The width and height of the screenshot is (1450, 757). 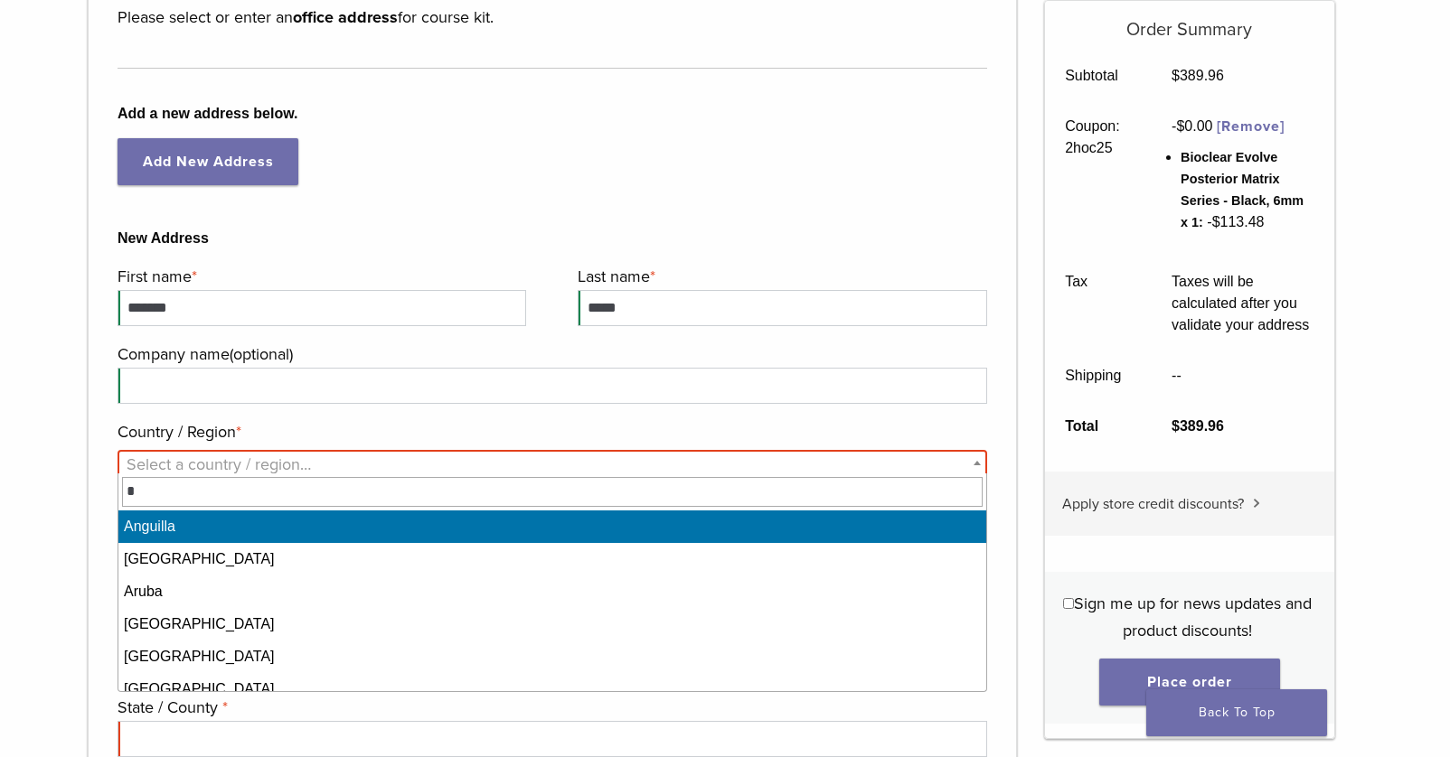 What do you see at coordinates (550, 708) in the screenshot?
I see `label: State / County` at bounding box center [550, 708].